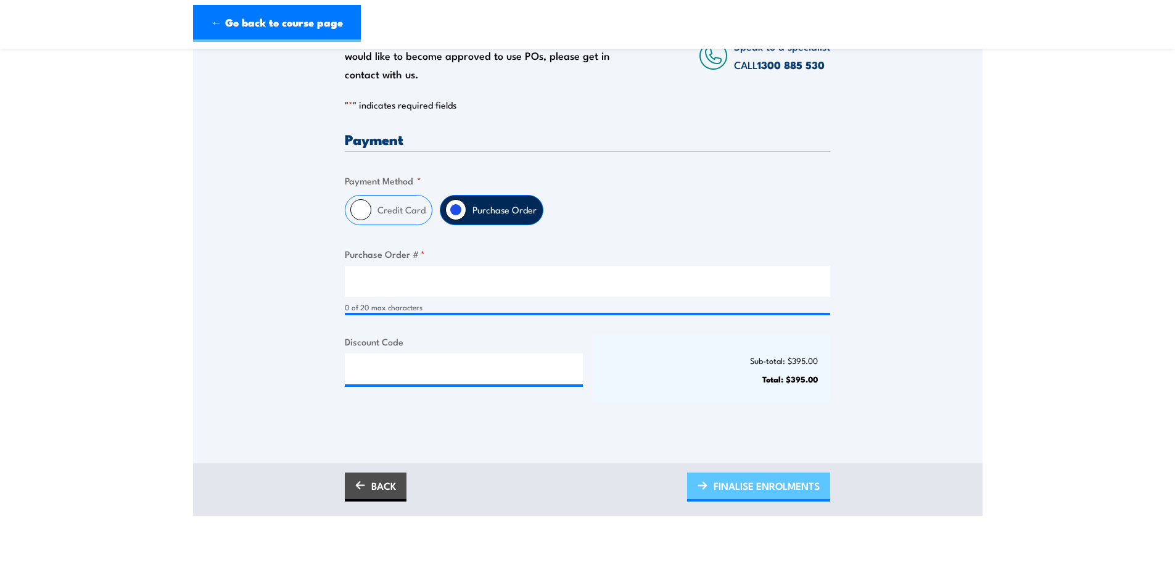 The width and height of the screenshot is (1175, 562). I want to click on strong: Total: $395.00, so click(790, 379).